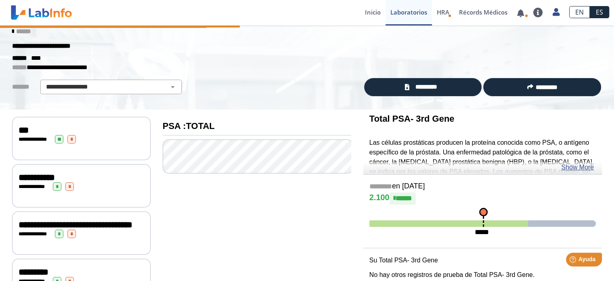  Describe the element at coordinates (189, 126) in the screenshot. I see `b: PSA :TOTAL` at that location.